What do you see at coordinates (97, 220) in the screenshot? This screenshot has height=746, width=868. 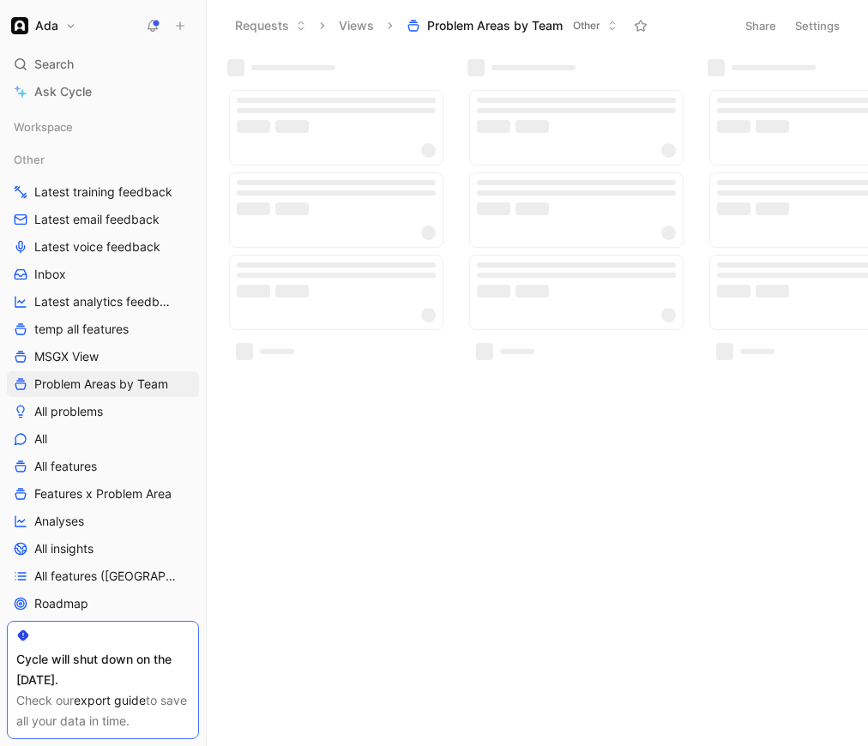 I see `span: Latest email feedback` at bounding box center [97, 220].